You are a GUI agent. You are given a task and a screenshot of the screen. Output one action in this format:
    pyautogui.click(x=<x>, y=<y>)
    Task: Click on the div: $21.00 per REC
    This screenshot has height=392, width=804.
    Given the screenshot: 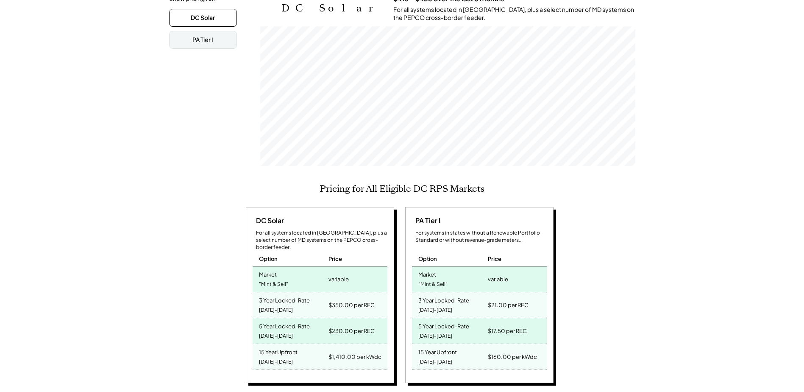 What is the action you would take?
    pyautogui.click(x=508, y=305)
    